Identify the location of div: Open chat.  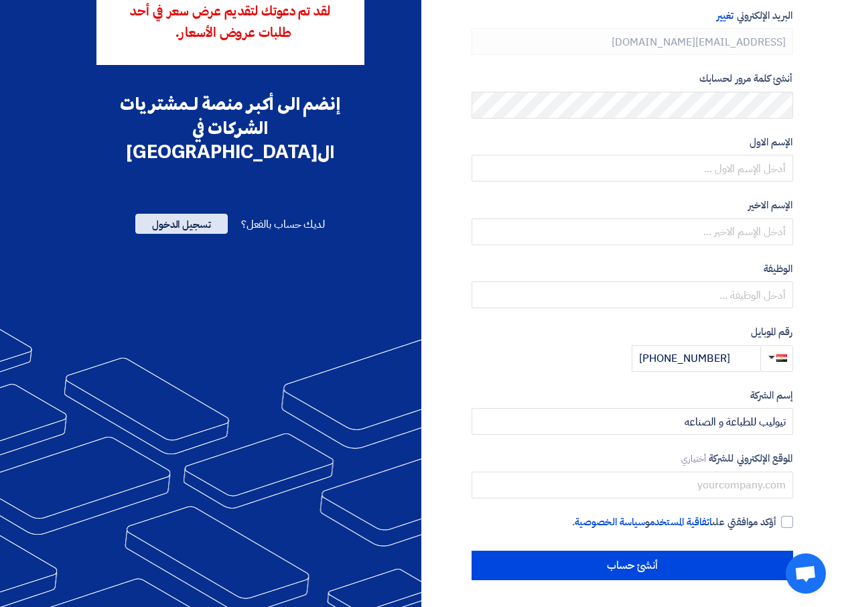
(806, 573).